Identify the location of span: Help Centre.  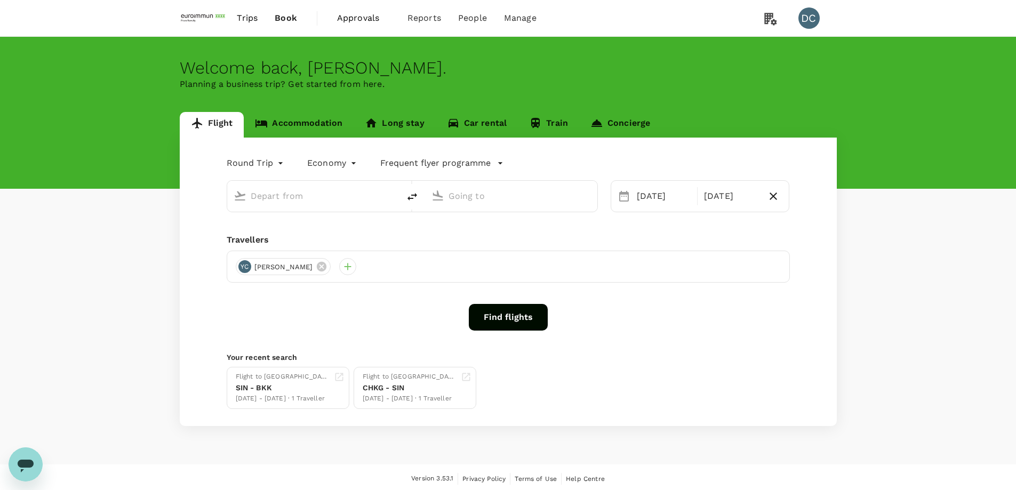
(585, 479).